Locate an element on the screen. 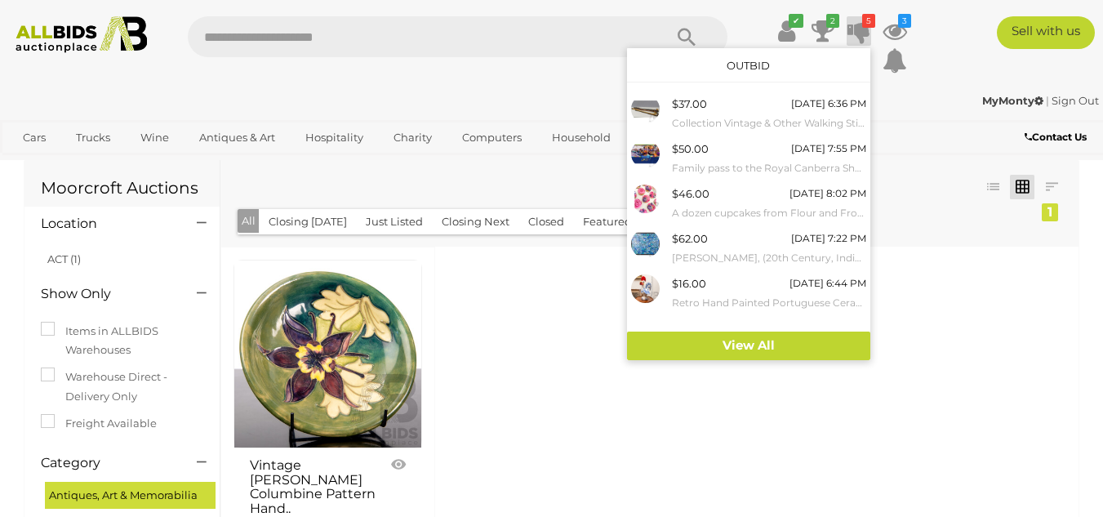 Image resolution: width=1103 pixels, height=517 pixels. img: 54540-26a.png is located at coordinates (645, 153).